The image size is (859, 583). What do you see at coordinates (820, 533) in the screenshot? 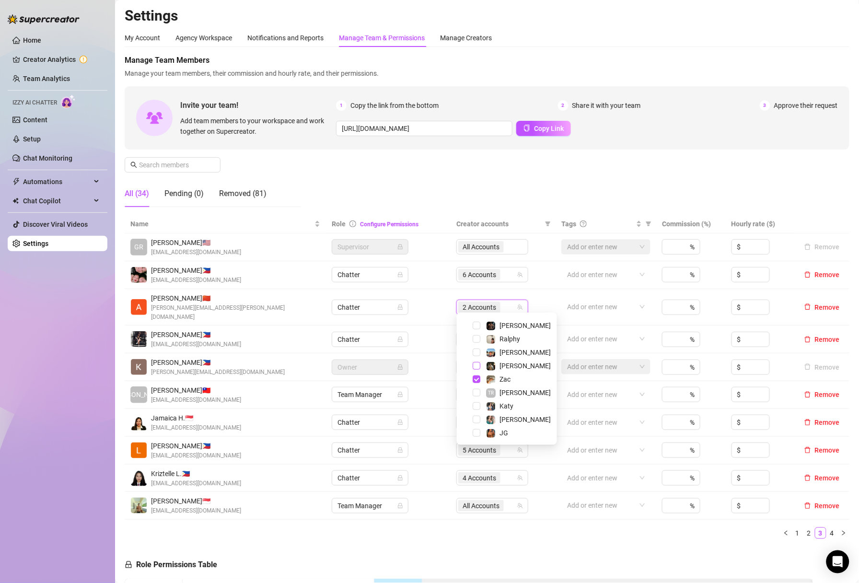
I see `a: 3` at bounding box center [820, 533].